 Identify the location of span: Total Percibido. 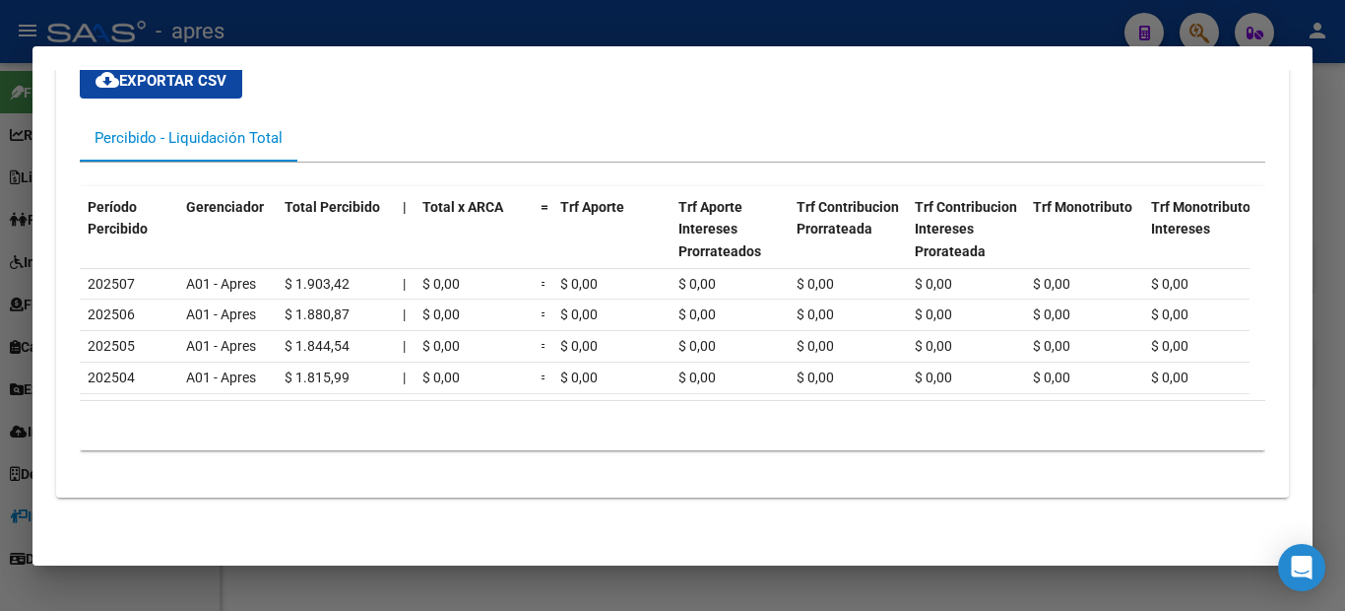
(332, 207).